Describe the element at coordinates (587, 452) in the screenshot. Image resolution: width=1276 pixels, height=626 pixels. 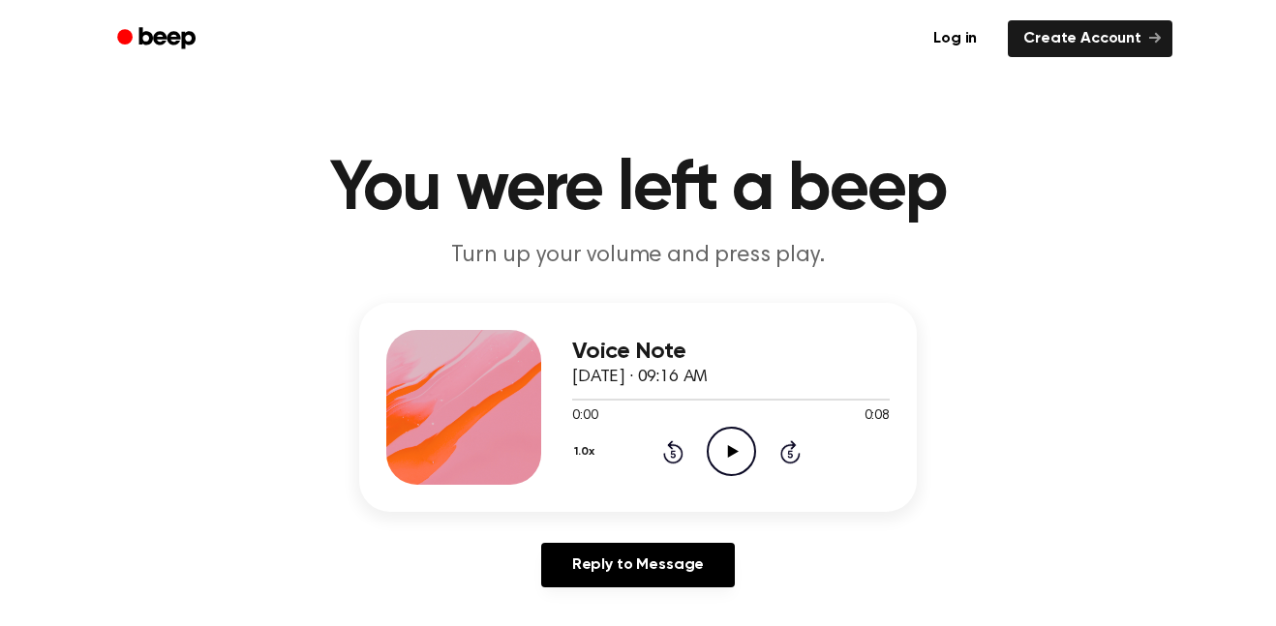
I see `button: 1.0x` at that location.